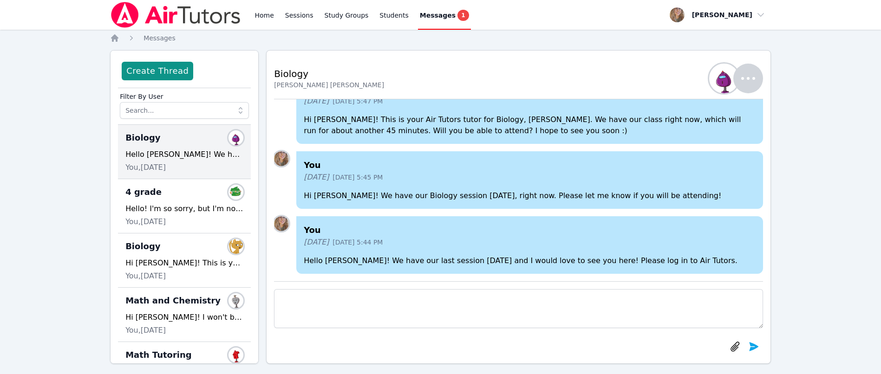 Image resolution: width=881 pixels, height=374 pixels. What do you see at coordinates (184, 95) in the screenshot?
I see `label: Filter By User` at bounding box center [184, 95].